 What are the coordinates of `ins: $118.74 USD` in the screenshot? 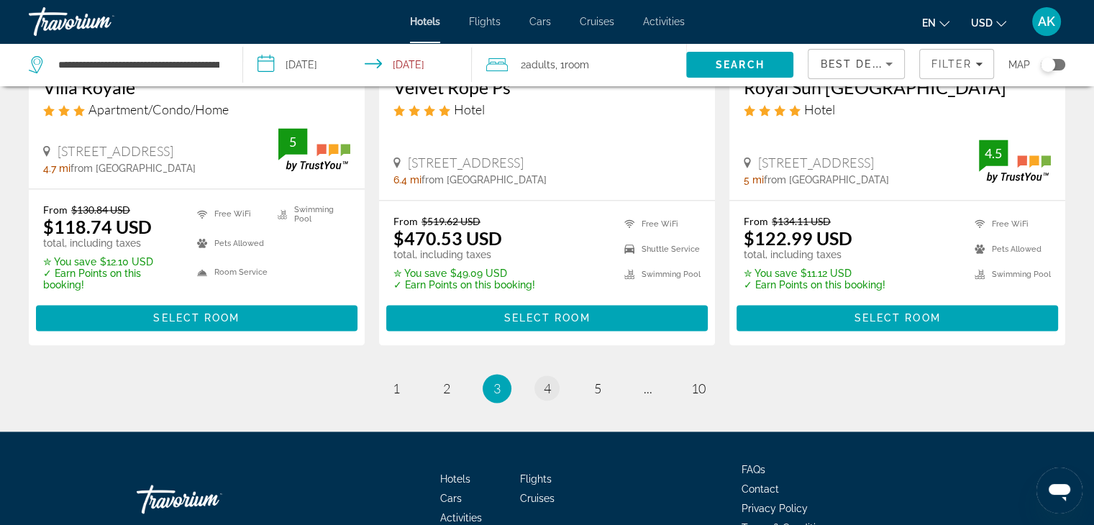 It's located at (97, 227).